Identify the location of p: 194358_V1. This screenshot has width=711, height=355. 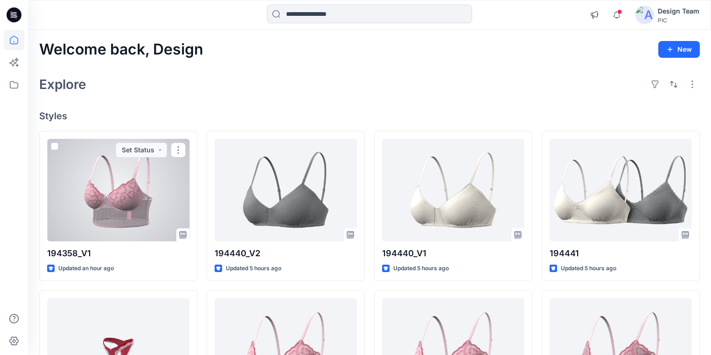
(118, 254).